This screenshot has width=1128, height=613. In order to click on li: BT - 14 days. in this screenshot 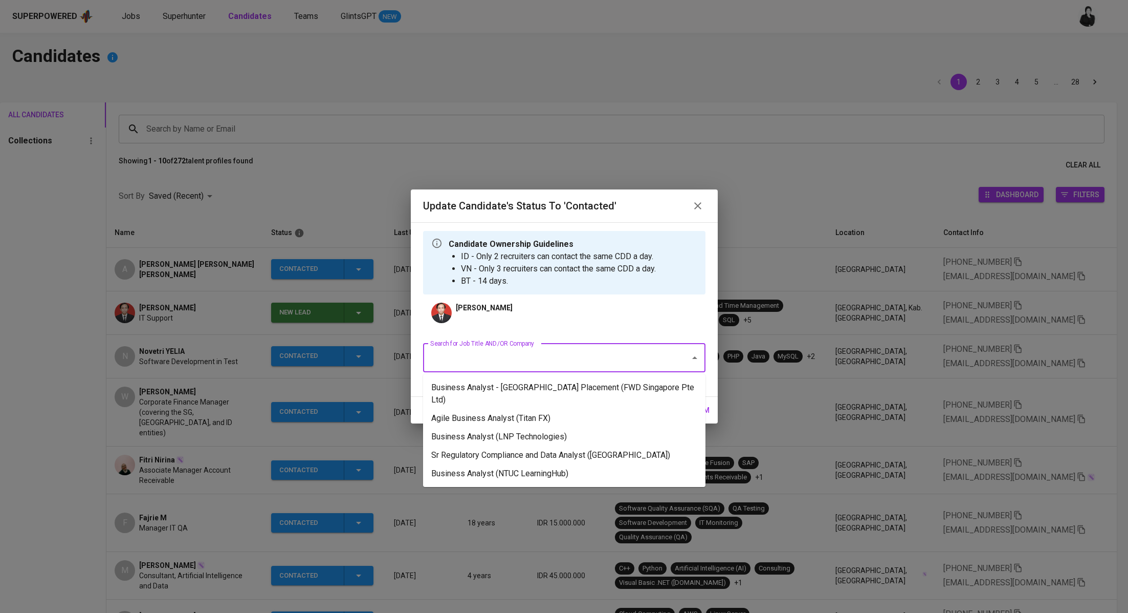, I will do `click(558, 281)`.